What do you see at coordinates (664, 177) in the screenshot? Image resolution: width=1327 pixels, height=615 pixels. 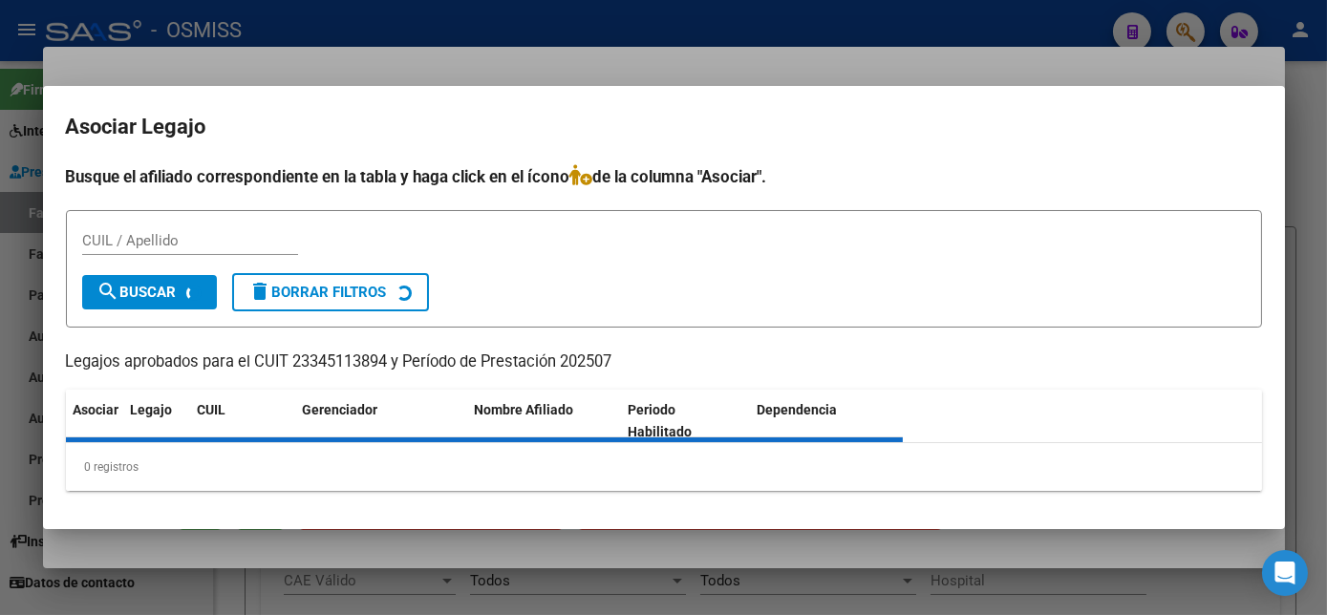 I see `h4: Busque el afiliado correspondiente en la tabla y haga click en el ícono de la columna "Asociar".` at bounding box center [664, 177].